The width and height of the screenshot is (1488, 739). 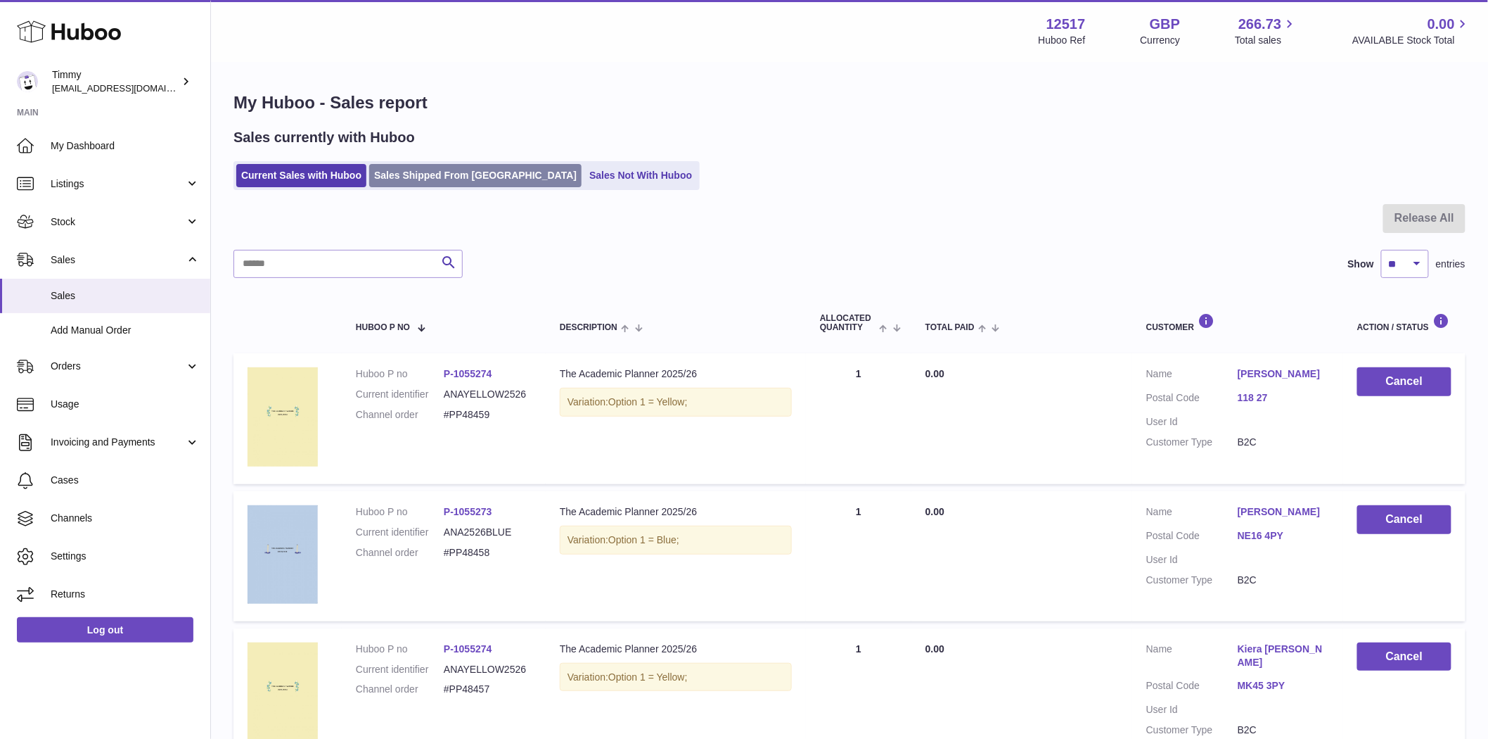 What do you see at coordinates (117, 184) in the screenshot?
I see `span: Listings` at bounding box center [117, 184].